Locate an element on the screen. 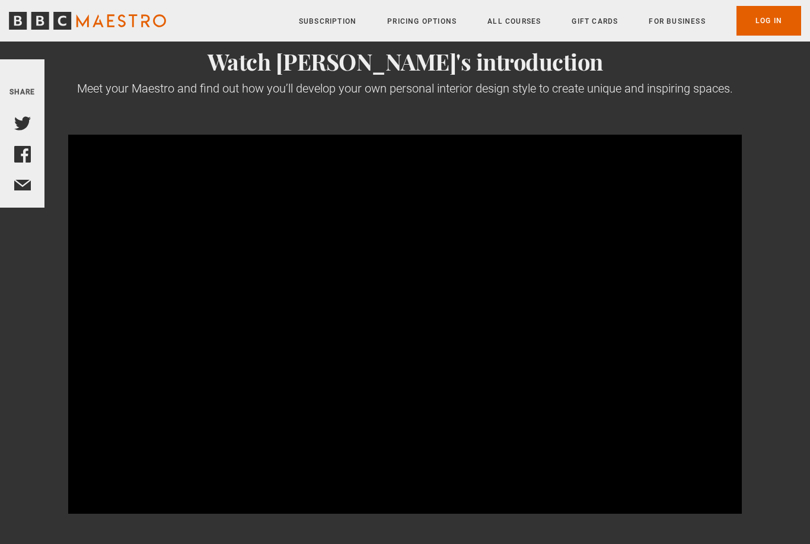 The width and height of the screenshot is (810, 544). a: For business is located at coordinates (676, 21).